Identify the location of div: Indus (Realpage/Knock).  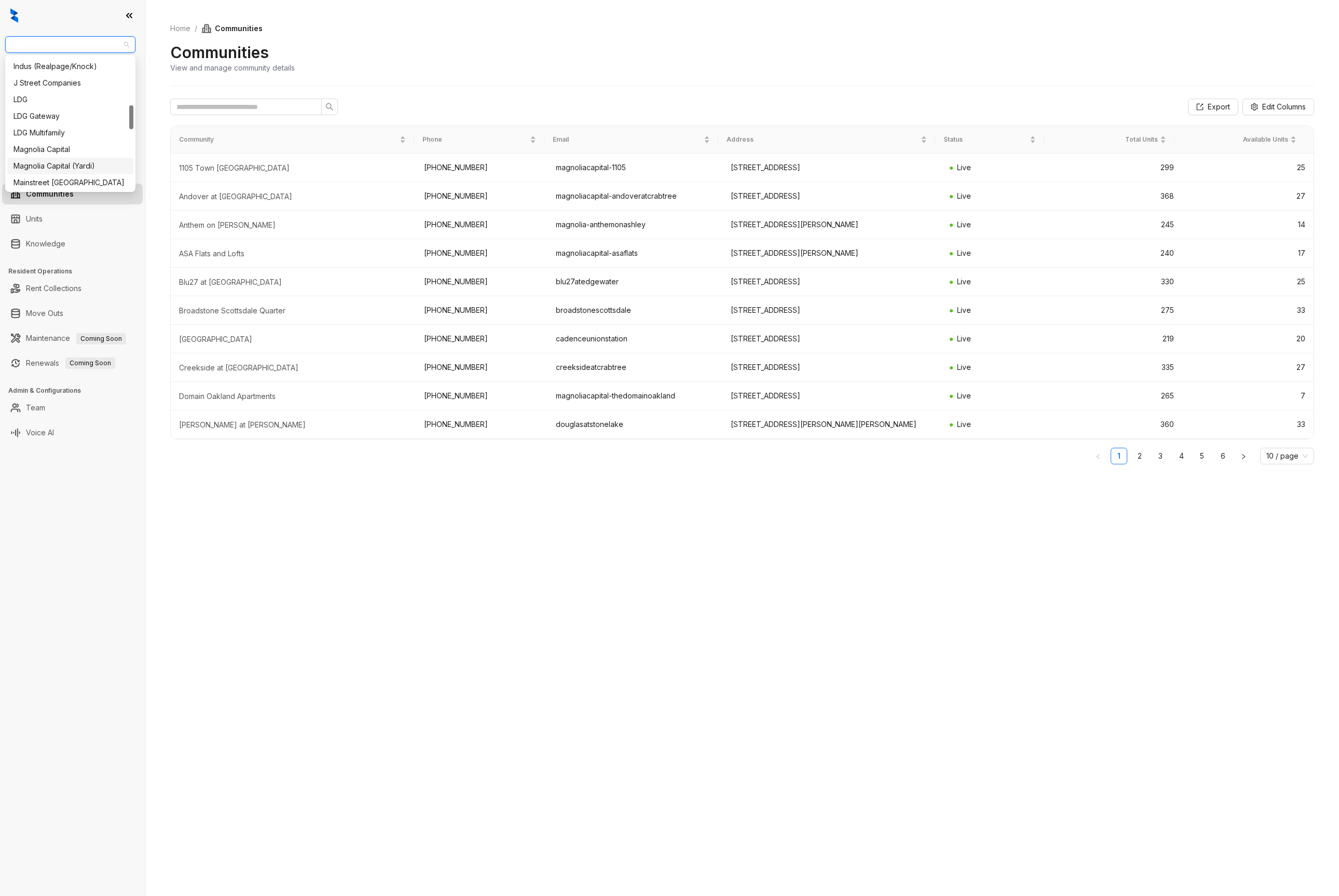
(70, 66).